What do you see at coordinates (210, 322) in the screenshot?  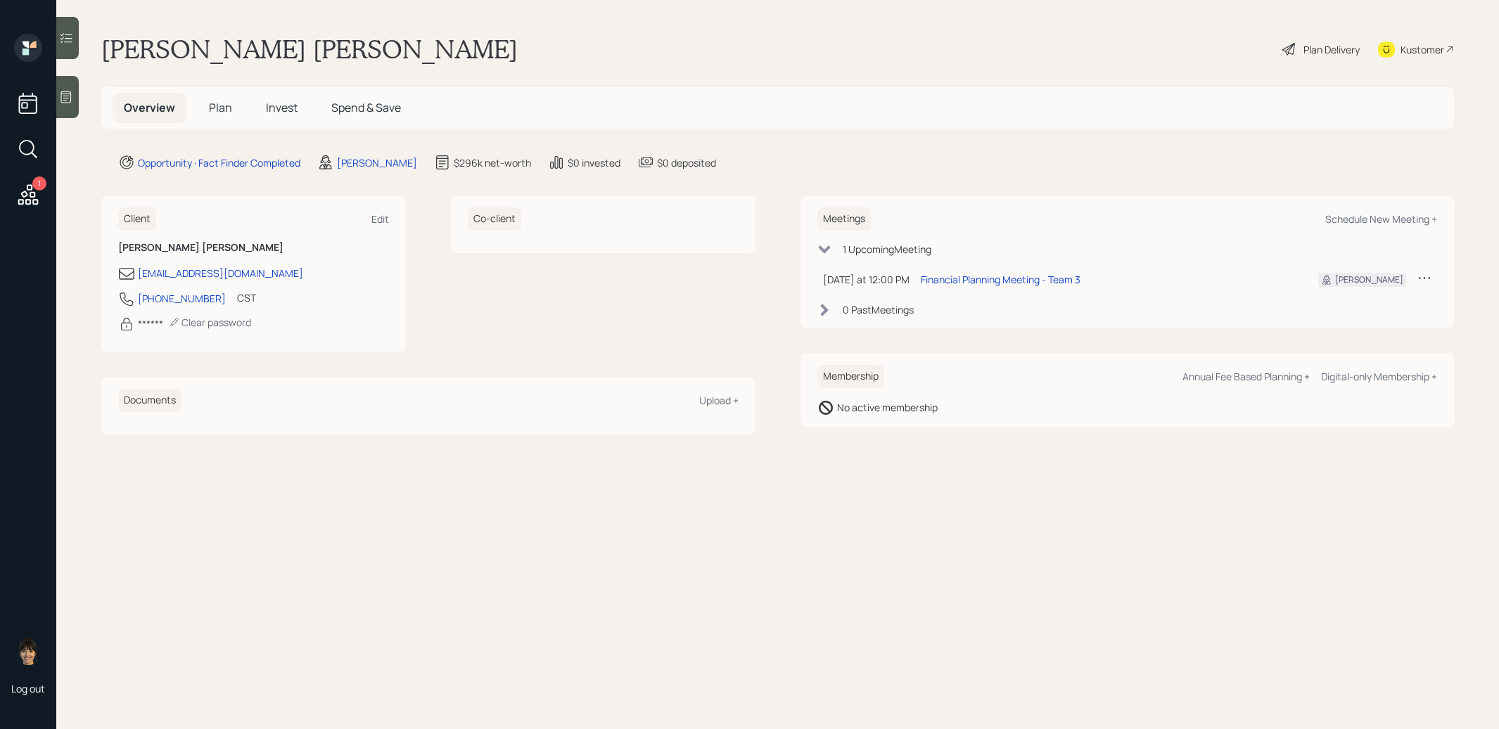 I see `div: Clear password` at bounding box center [210, 322].